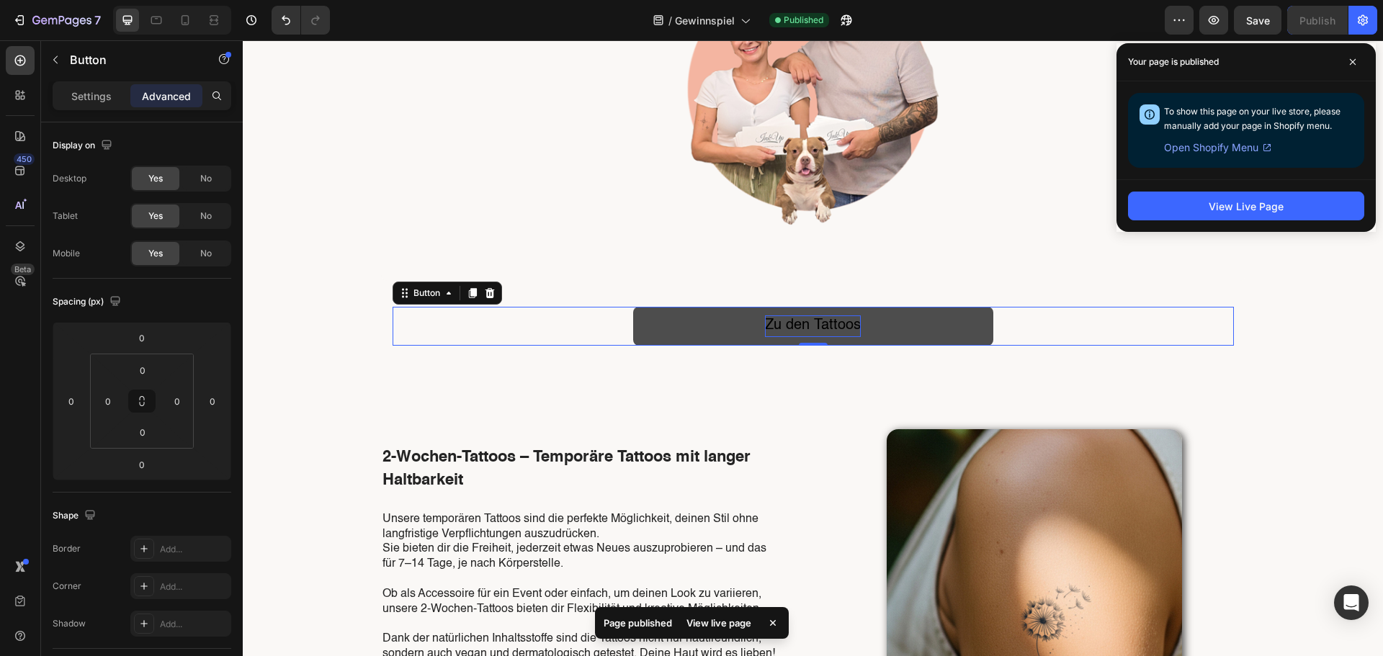 The height and width of the screenshot is (656, 1383). Describe the element at coordinates (84, 145) in the screenshot. I see `div: Display on` at that location.